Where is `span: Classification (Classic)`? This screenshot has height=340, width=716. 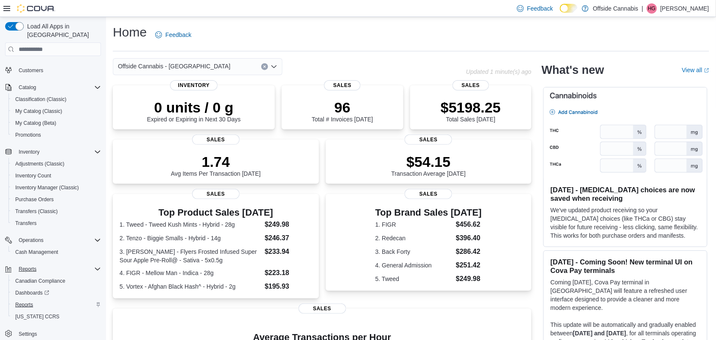
span: Classification (Classic) is located at coordinates (41, 99).